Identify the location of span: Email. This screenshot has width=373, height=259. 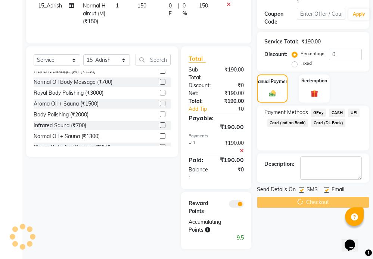
(338, 190).